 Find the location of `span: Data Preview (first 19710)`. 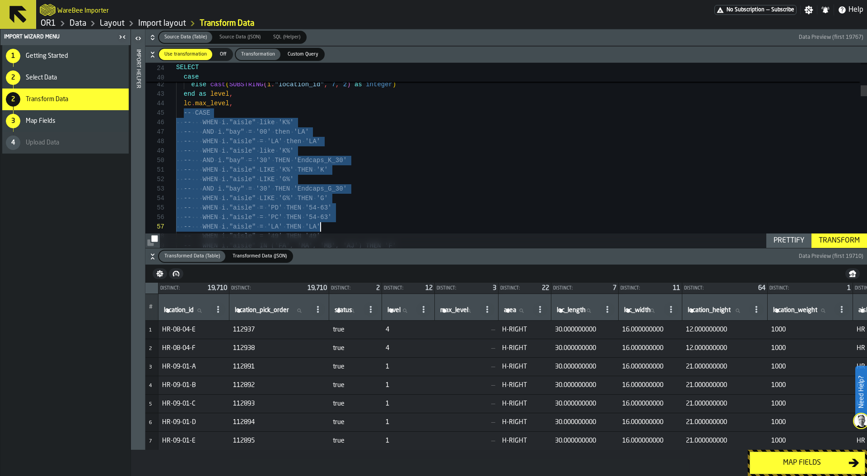

span: Data Preview (first 19710) is located at coordinates (831, 257).